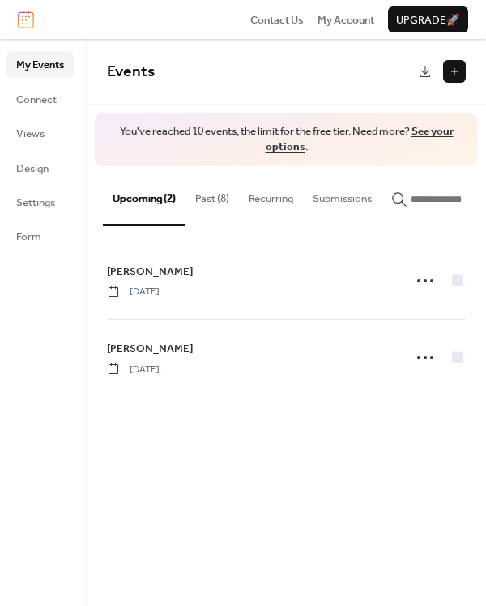 The width and height of the screenshot is (486, 606). Describe the element at coordinates (28, 237) in the screenshot. I see `span: Form` at that location.